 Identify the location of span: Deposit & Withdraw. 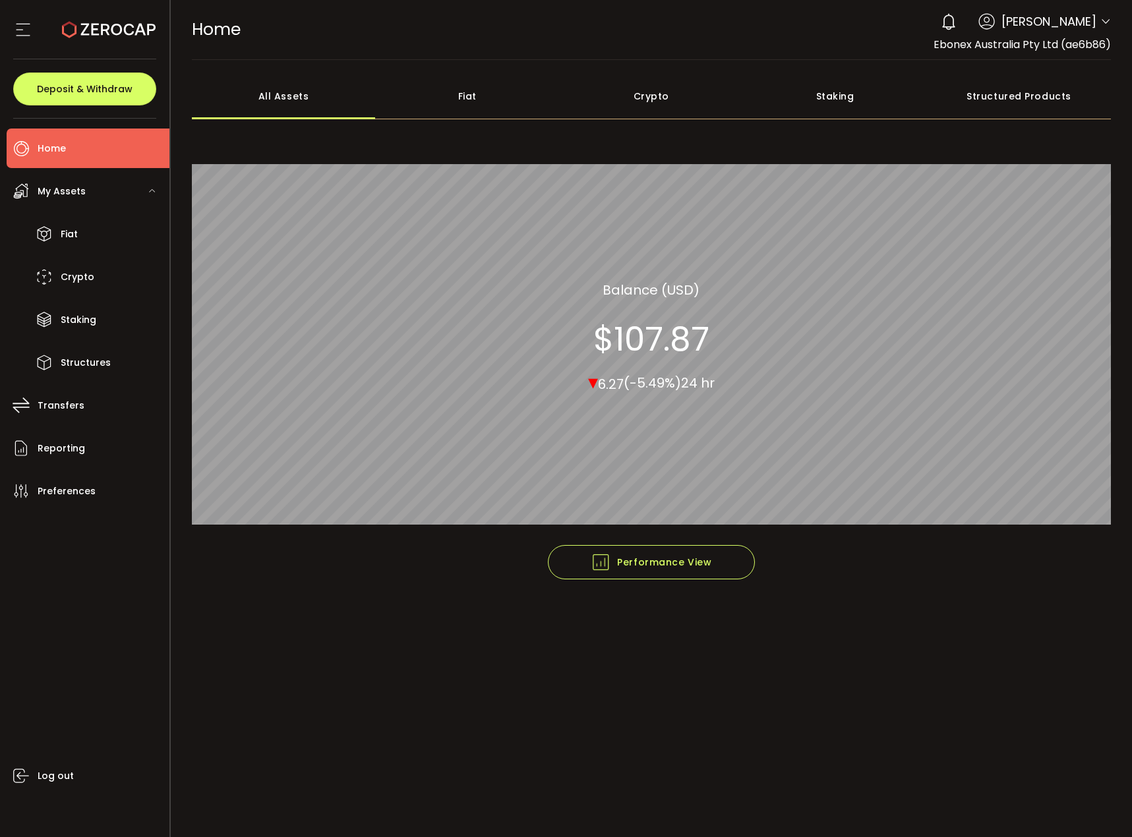
(84, 89).